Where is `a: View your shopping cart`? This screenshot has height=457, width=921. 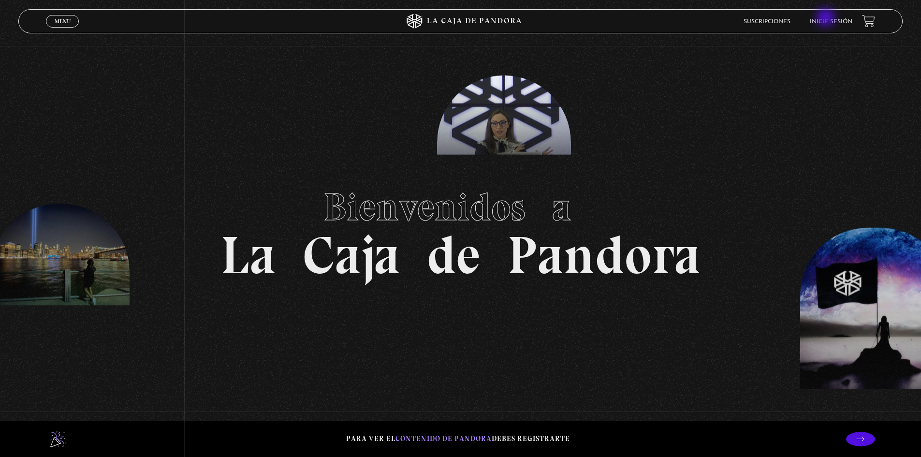 a: View your shopping cart is located at coordinates (869, 21).